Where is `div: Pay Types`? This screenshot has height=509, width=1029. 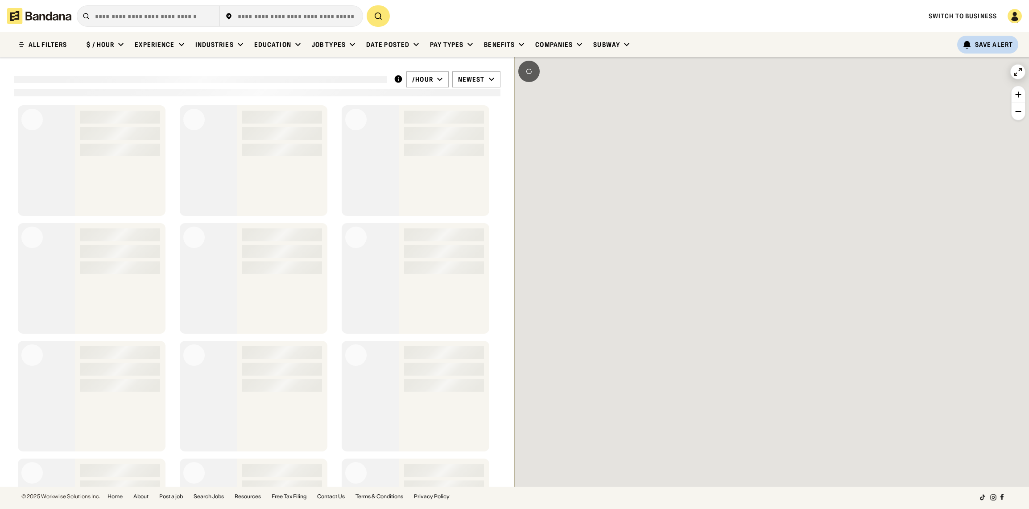 div: Pay Types is located at coordinates (446, 45).